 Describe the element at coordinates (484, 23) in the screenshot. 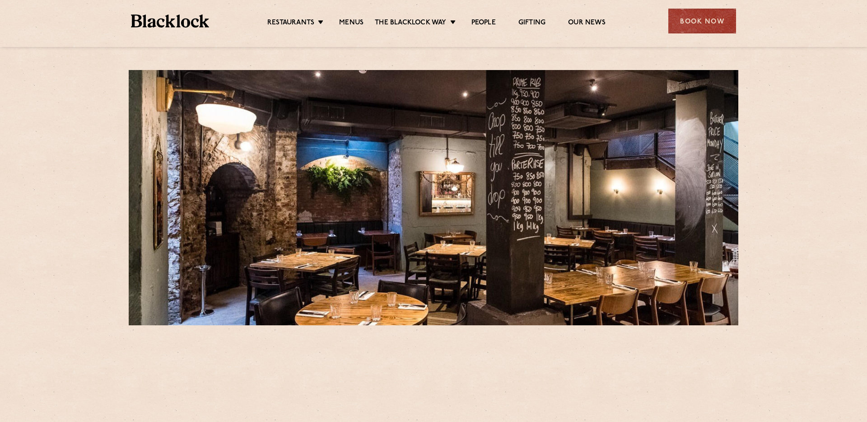

I see `a: People` at that location.